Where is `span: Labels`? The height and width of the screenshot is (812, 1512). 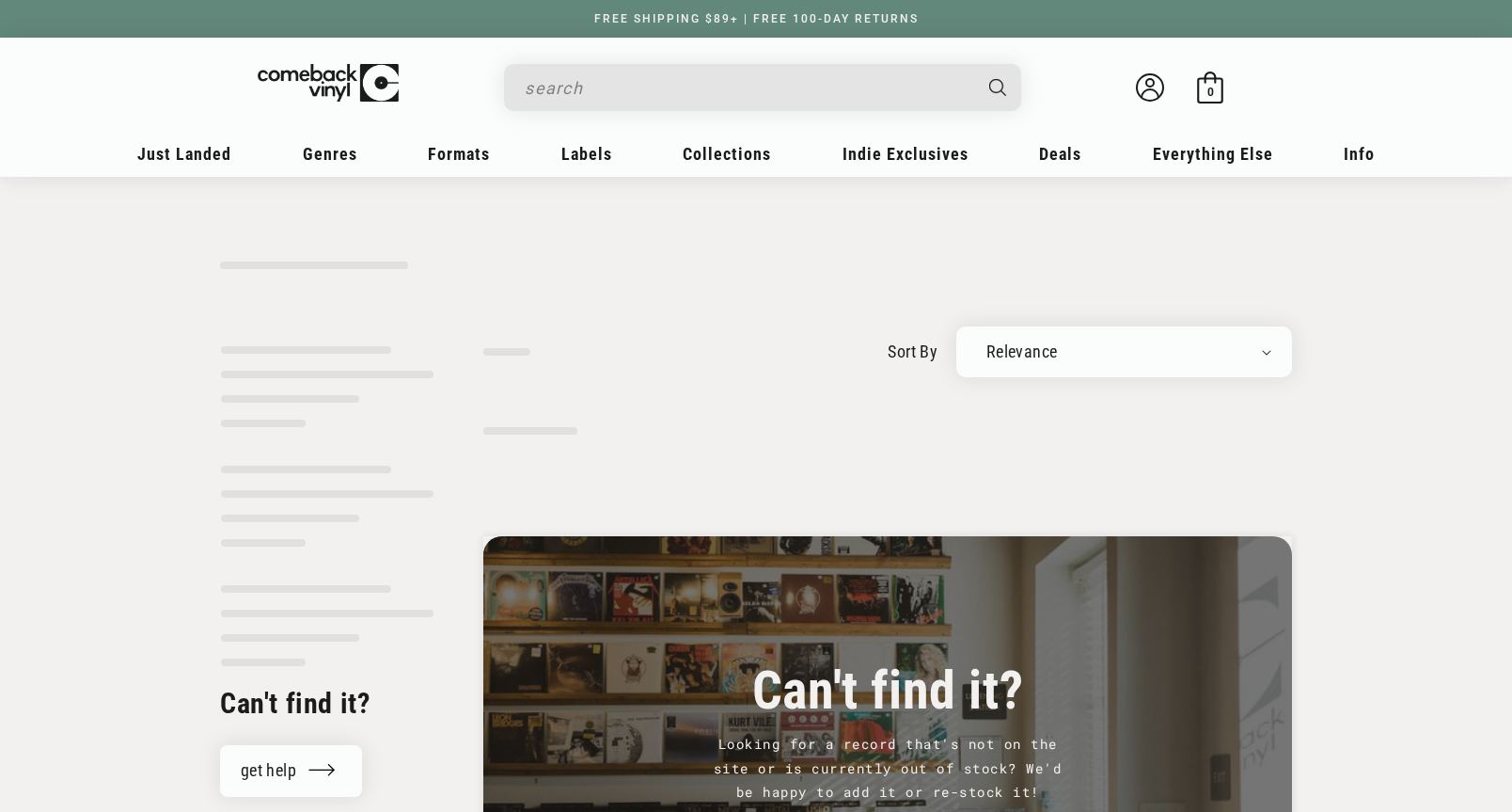
span: Labels is located at coordinates (586, 153).